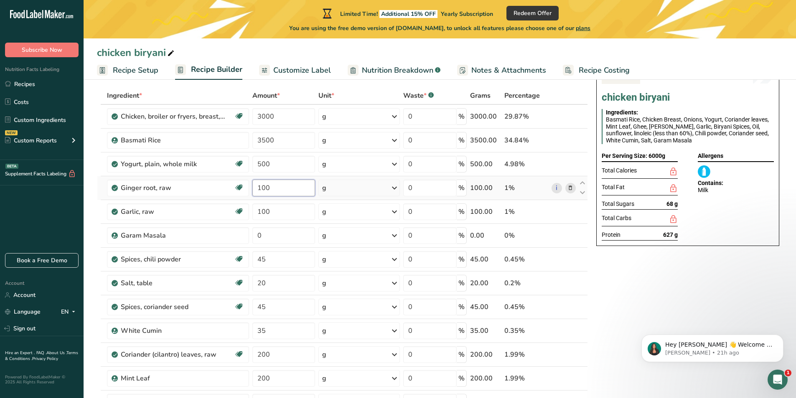  What do you see at coordinates (526, 236) in the screenshot?
I see `div: 0%` at bounding box center [526, 236].